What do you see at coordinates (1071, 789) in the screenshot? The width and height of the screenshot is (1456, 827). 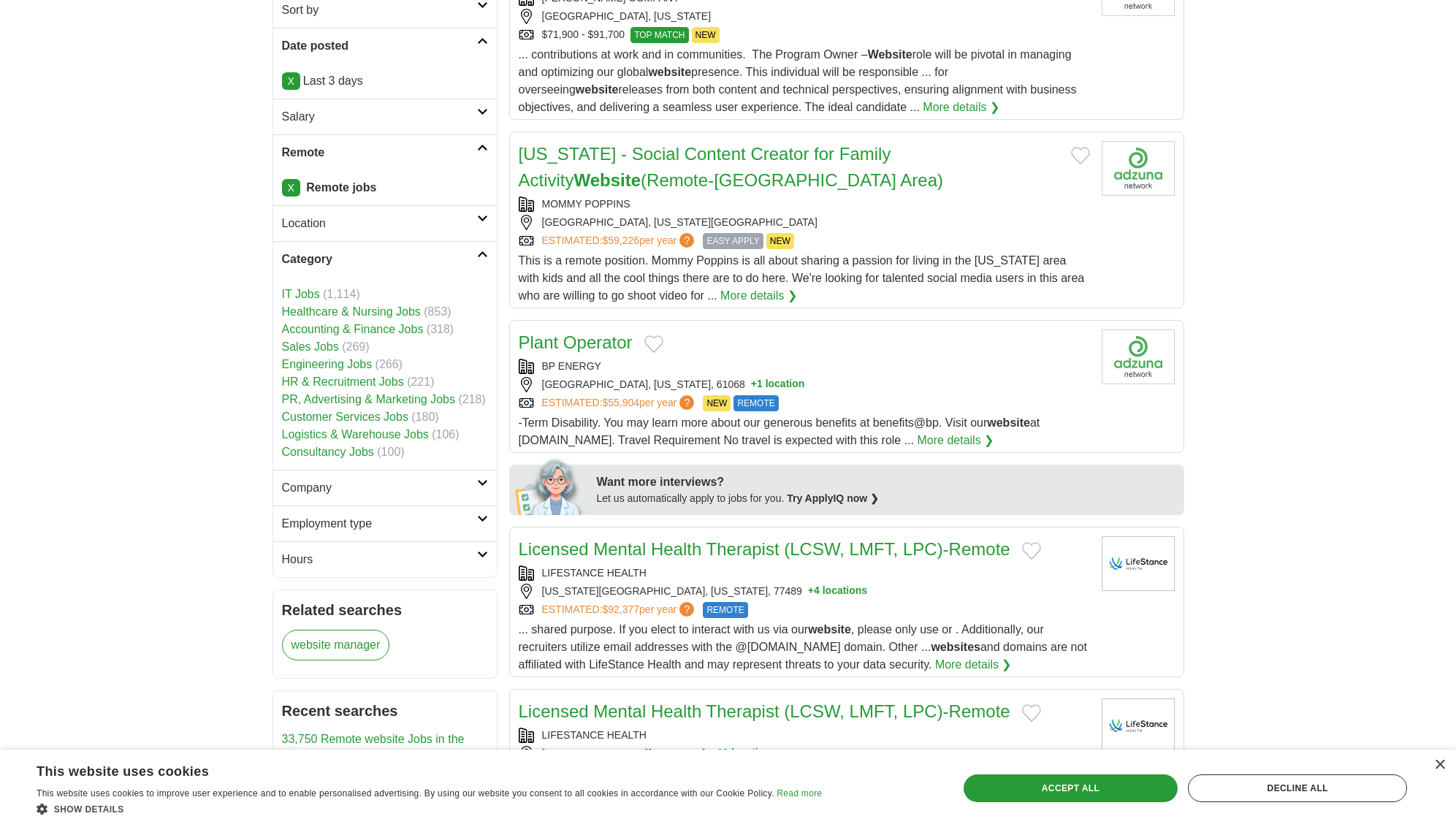 I see `div: Accept all` at bounding box center [1071, 789].